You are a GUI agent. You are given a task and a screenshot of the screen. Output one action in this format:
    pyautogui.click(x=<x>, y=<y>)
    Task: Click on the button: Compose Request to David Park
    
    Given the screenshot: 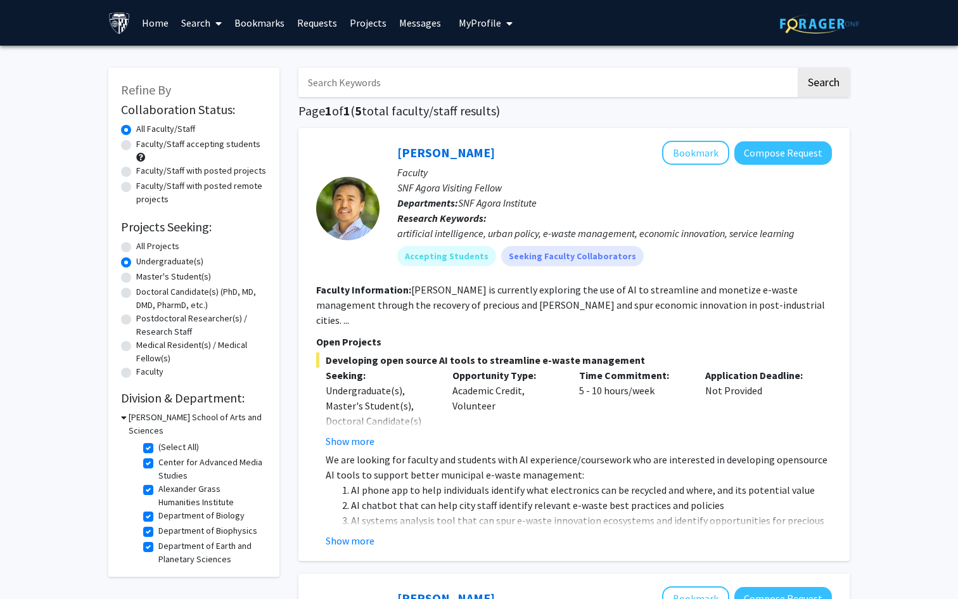 What is the action you would take?
    pyautogui.click(x=783, y=153)
    